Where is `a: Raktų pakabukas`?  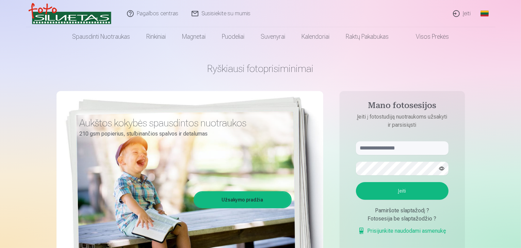 a: Raktų pakabukas is located at coordinates (367, 37).